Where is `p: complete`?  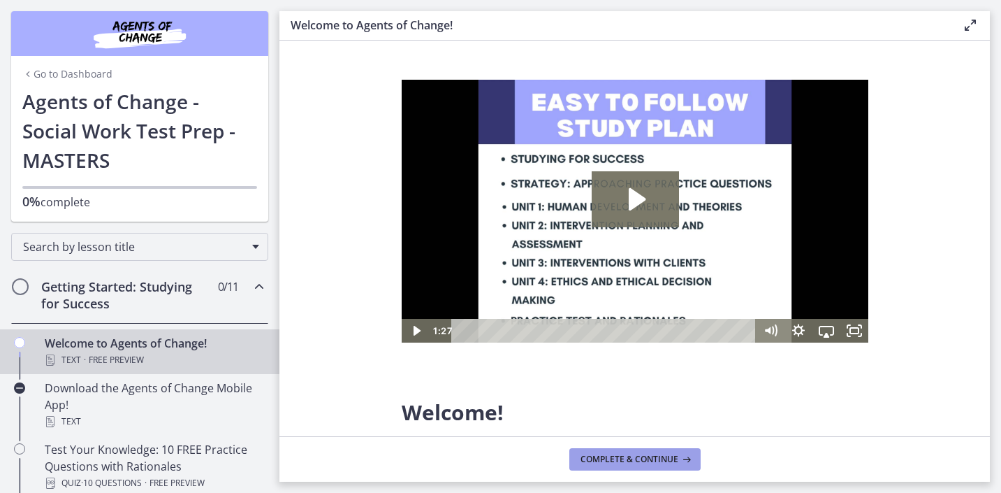 p: complete is located at coordinates (140, 201).